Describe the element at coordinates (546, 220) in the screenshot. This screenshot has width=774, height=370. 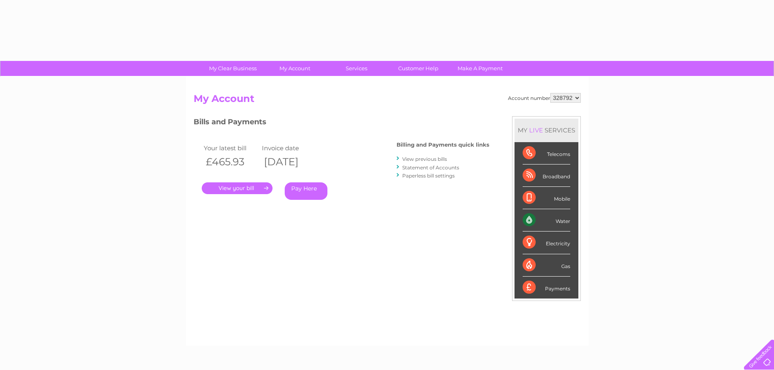
I see `div: Water` at that location.